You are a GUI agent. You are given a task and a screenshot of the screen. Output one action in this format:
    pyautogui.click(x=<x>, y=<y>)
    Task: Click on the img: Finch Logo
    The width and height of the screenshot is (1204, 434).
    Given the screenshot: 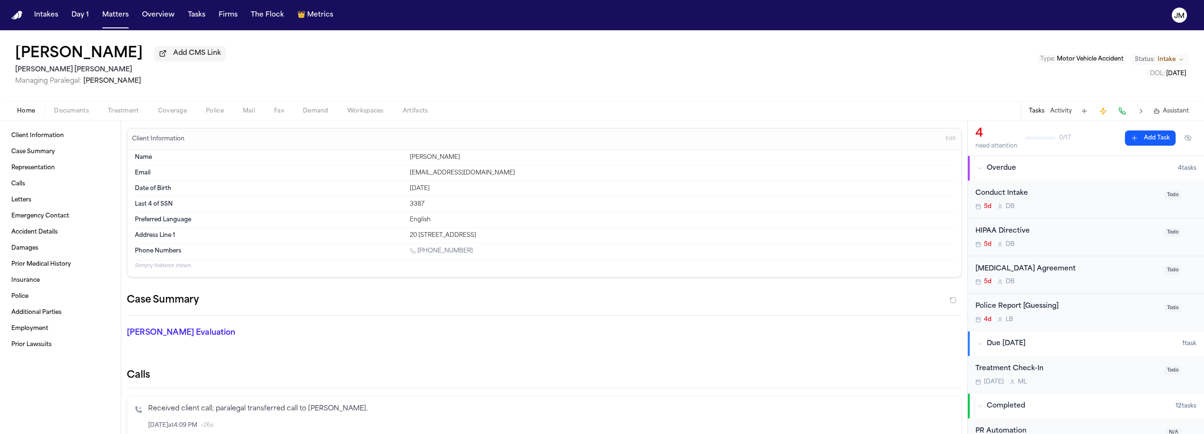 What is the action you would take?
    pyautogui.click(x=17, y=15)
    